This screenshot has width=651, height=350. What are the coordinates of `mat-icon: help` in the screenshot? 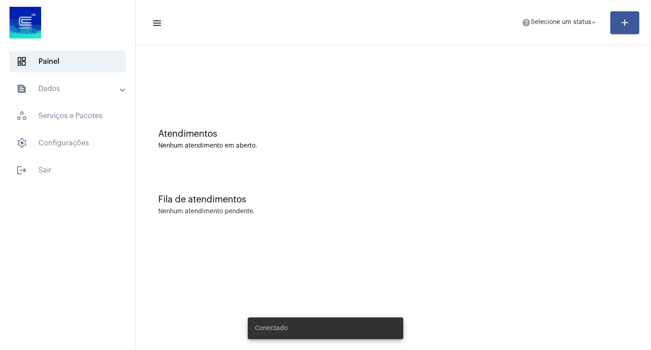 It's located at (526, 23).